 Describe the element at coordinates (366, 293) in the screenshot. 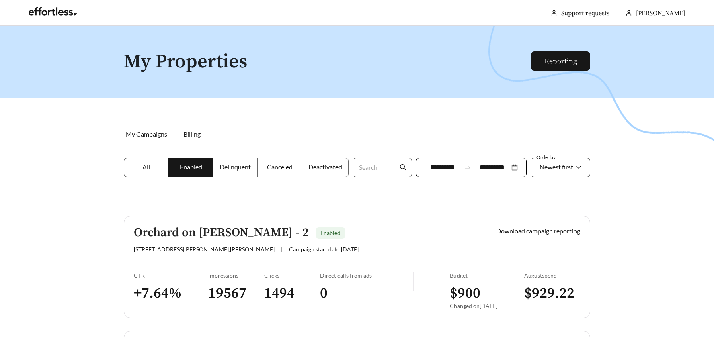

I see `h3: 0` at that location.